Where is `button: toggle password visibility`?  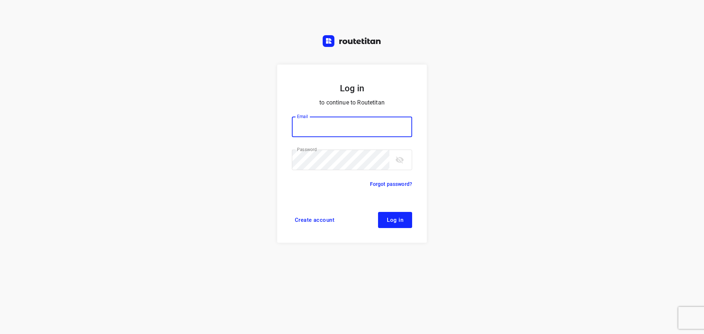 button: toggle password visibility is located at coordinates (400, 160).